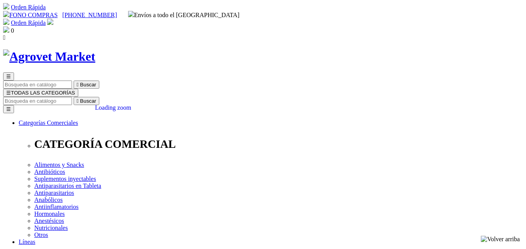 The width and height of the screenshot is (526, 249). What do you see at coordinates (41, 235) in the screenshot?
I see `span: Otros` at bounding box center [41, 235].